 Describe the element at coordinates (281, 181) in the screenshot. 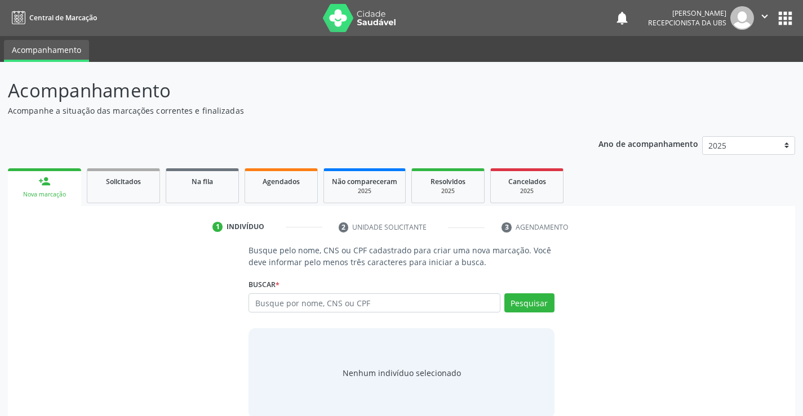

I see `span: Agendados` at that location.